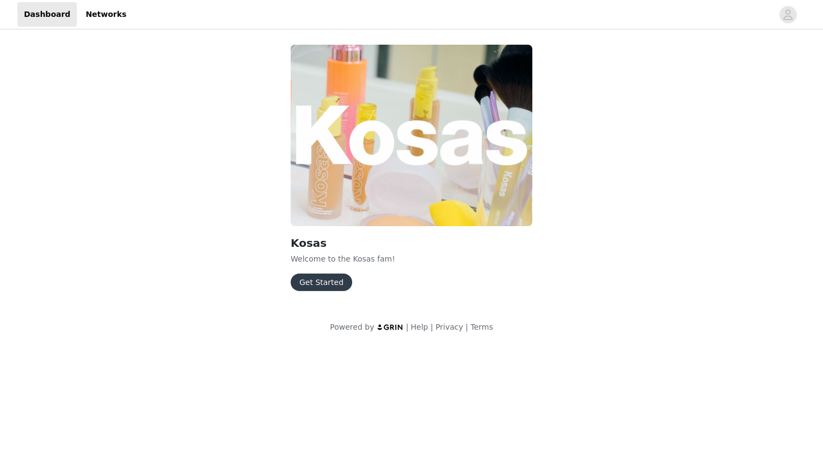  What do you see at coordinates (390, 327) in the screenshot?
I see `img: logo` at bounding box center [390, 327].